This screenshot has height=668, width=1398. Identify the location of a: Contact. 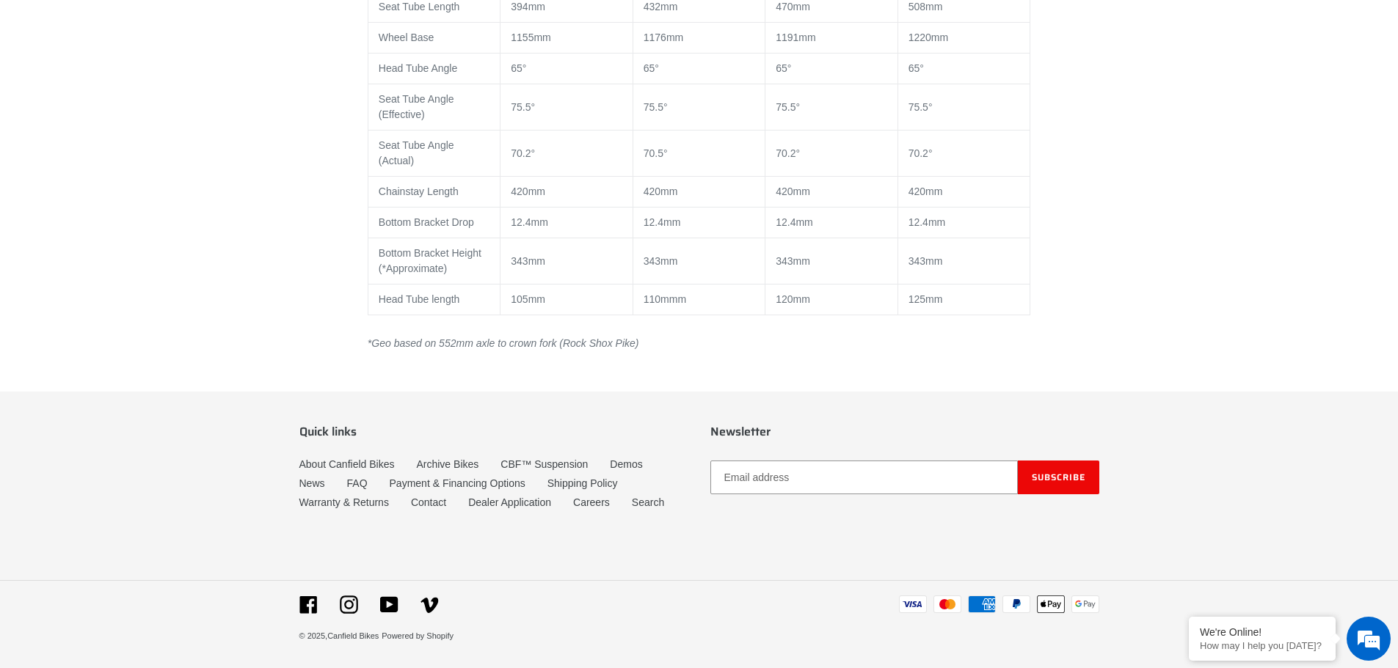
(429, 503).